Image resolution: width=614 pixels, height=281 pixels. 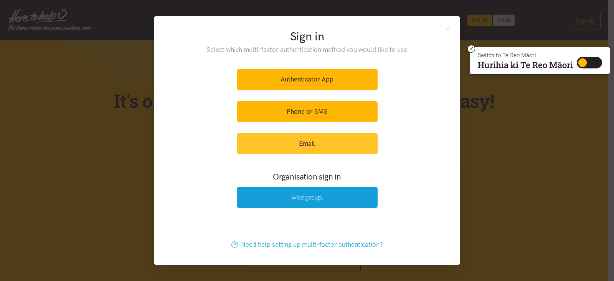 What do you see at coordinates (525, 65) in the screenshot?
I see `p: Hurihia ki Te Reo Māori` at bounding box center [525, 65].